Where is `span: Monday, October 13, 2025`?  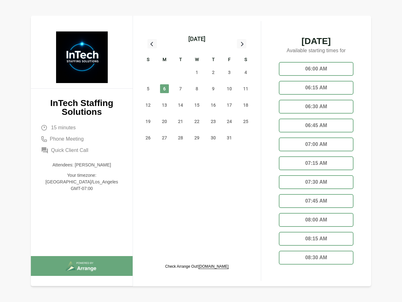
span: Monday, October 13, 2025 is located at coordinates (164, 105).